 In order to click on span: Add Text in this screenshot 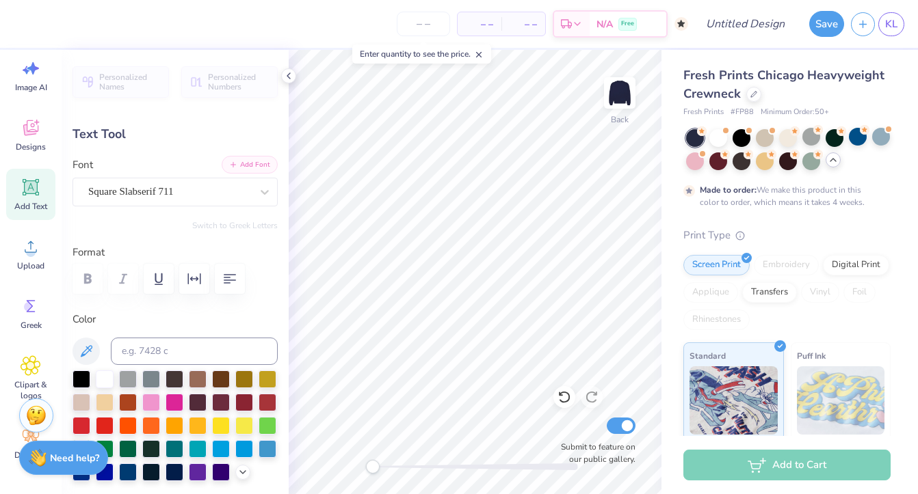, I will do `click(31, 207)`.